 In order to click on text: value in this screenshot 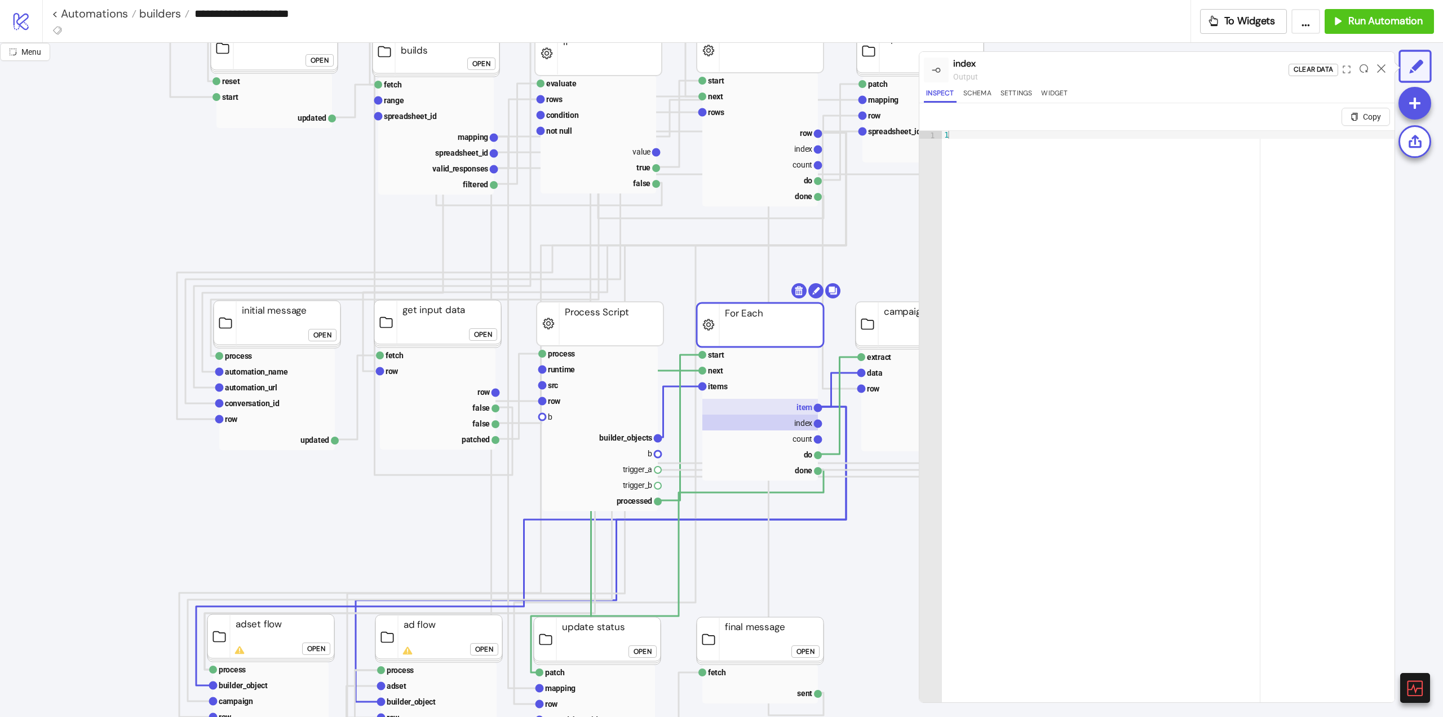, I will do `click(642, 152)`.